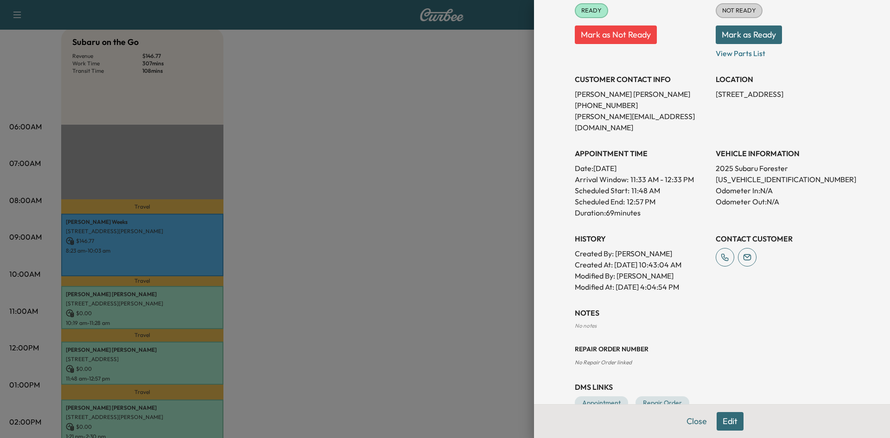 The height and width of the screenshot is (438, 890). What do you see at coordinates (712, 313) in the screenshot?
I see `h3: NOTES` at bounding box center [712, 313].